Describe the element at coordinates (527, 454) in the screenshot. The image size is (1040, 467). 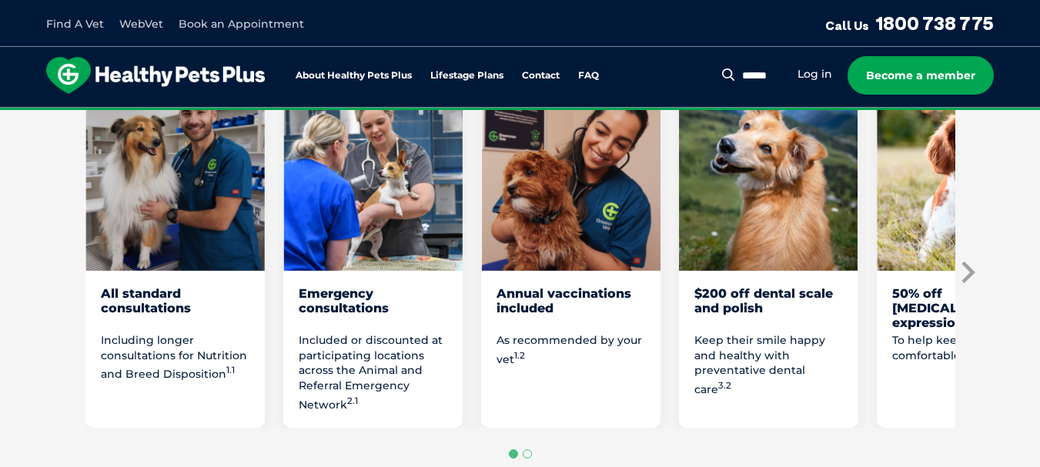
I see `button: Go to page 2` at that location.